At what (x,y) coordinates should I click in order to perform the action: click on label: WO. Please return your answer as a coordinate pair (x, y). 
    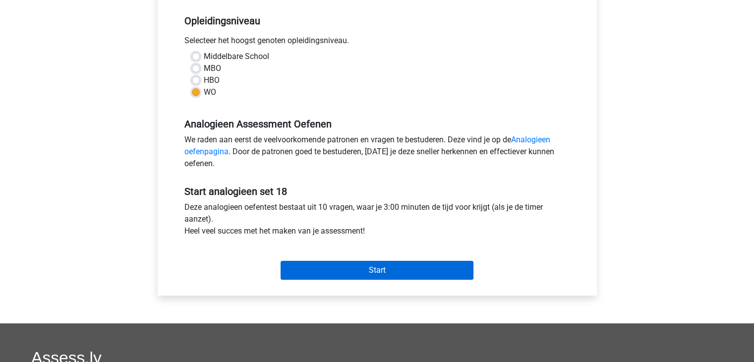
    Looking at the image, I should click on (210, 92).